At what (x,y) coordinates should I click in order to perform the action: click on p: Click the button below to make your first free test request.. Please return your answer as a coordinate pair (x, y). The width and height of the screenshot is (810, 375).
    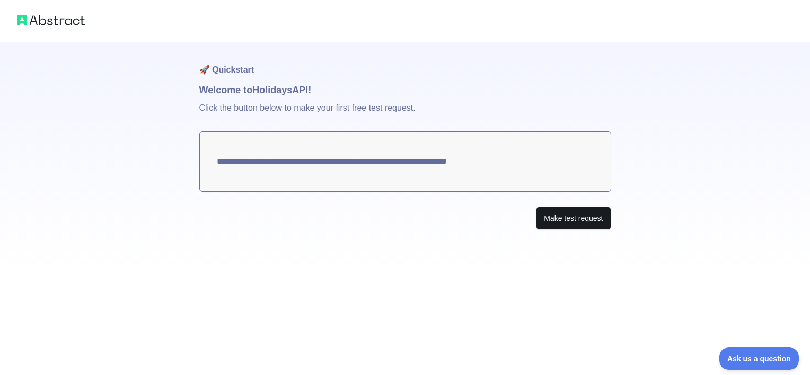
    Looking at the image, I should click on (405, 114).